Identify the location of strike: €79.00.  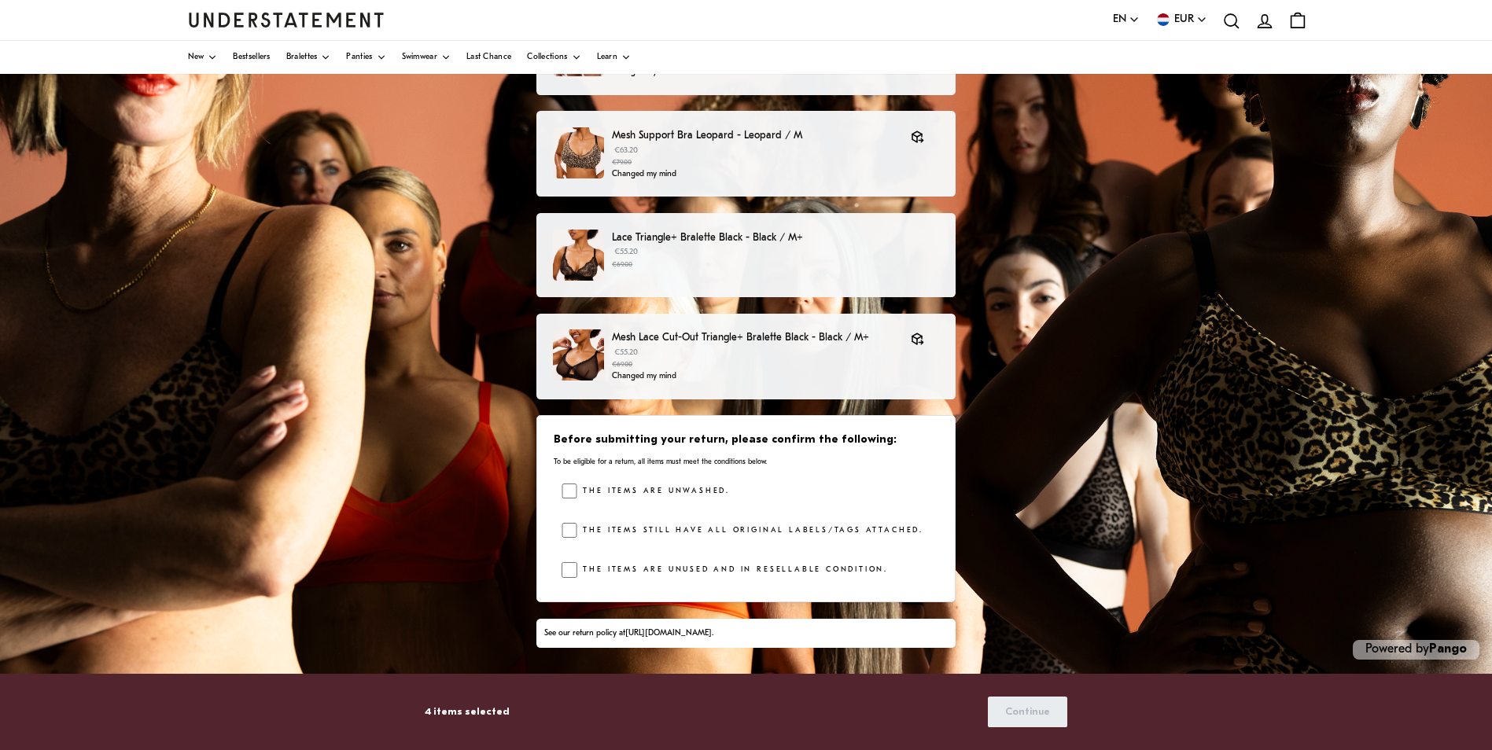
(621, 162).